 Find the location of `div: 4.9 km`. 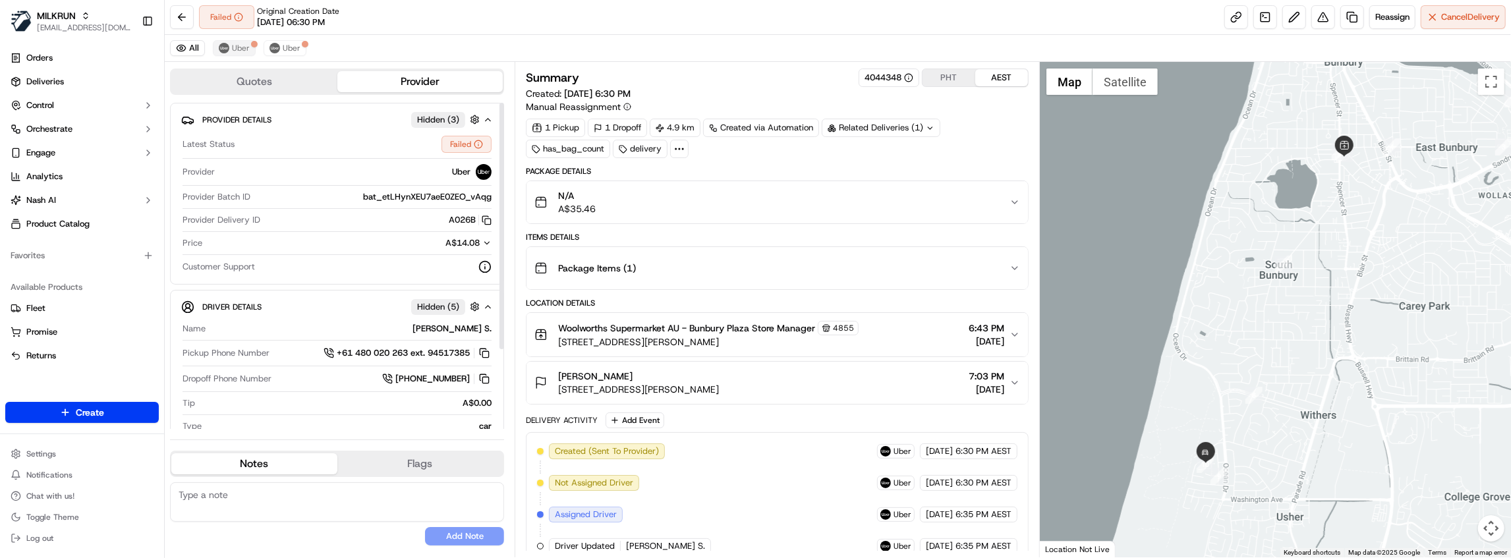

div: 4.9 km is located at coordinates (675, 128).